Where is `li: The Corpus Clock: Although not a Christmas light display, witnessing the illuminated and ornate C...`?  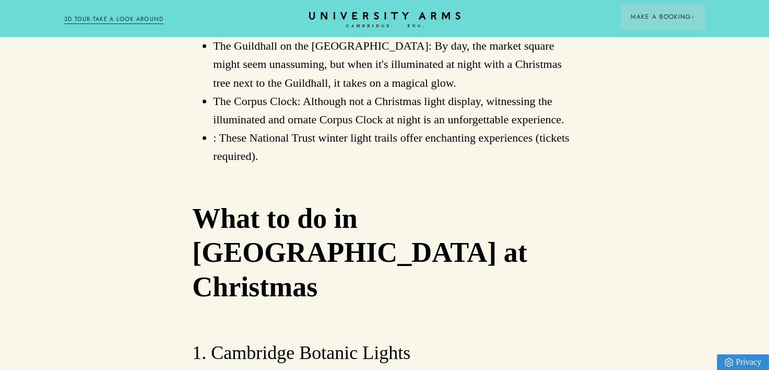 li: The Corpus Clock: Although not a Christmas light display, witnessing the illuminated and ornate C... is located at coordinates (395, 110).